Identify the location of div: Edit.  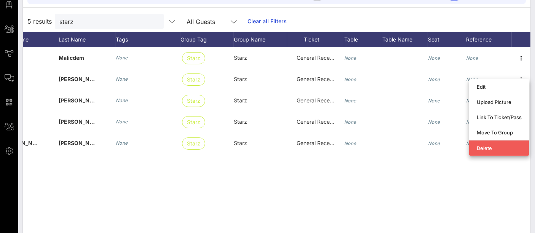
(500, 87).